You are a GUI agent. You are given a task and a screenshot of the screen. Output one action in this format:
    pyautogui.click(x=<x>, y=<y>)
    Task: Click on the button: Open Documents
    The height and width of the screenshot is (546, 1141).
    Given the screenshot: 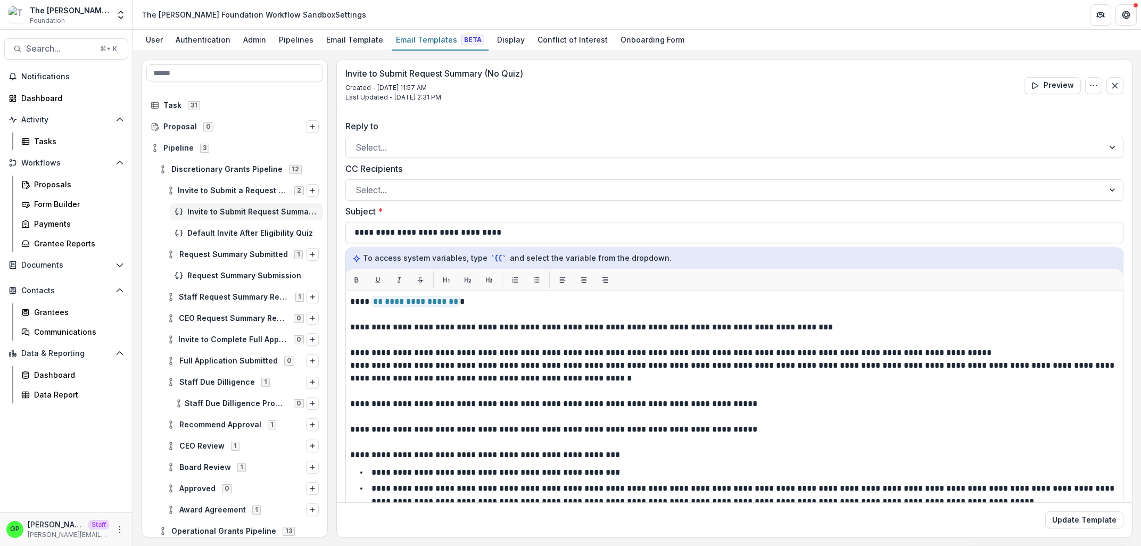 What is the action you would take?
    pyautogui.click(x=66, y=265)
    